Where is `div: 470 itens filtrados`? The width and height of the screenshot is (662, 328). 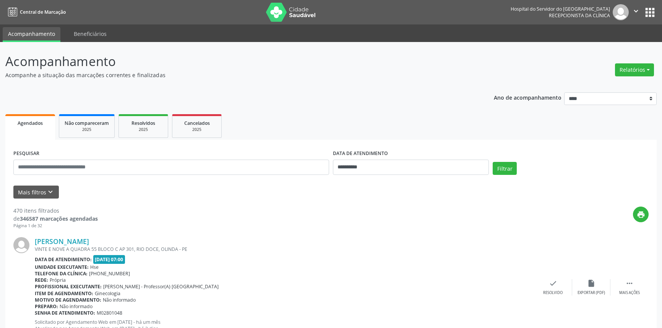 div: 470 itens filtrados is located at coordinates (55, 211).